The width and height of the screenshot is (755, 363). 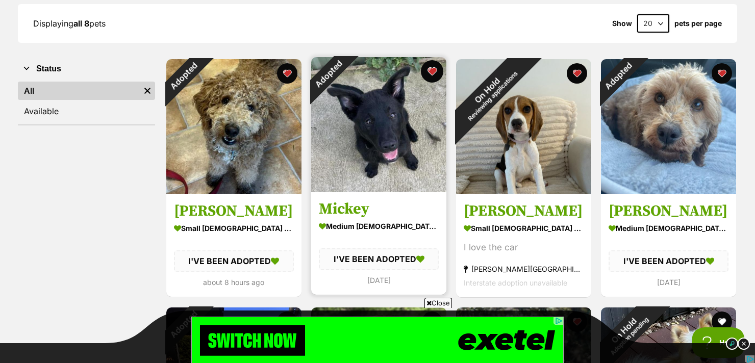 What do you see at coordinates (234, 282) in the screenshot?
I see `div: about 8 hours ago` at bounding box center [234, 282].